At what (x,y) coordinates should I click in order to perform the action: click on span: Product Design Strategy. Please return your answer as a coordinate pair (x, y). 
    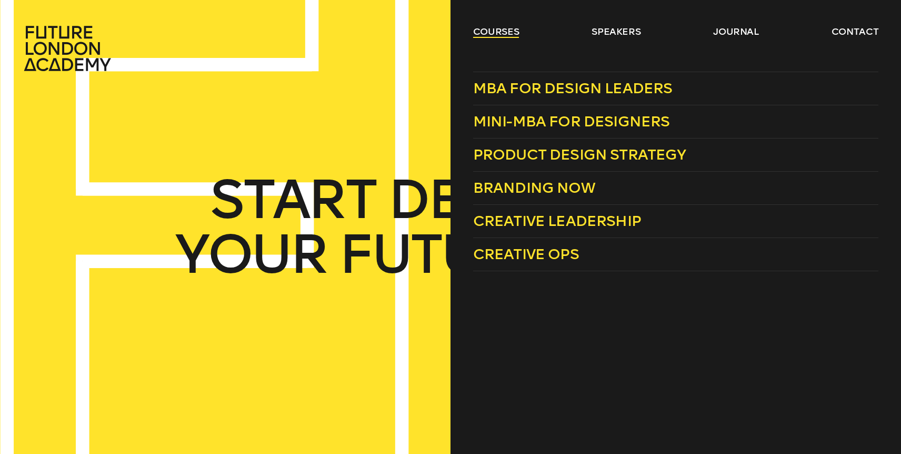
    Looking at the image, I should click on (579, 154).